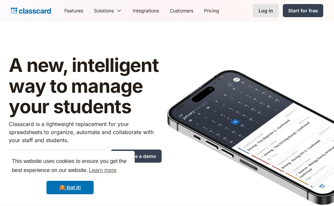 This screenshot has width=334, height=206. Describe the element at coordinates (303, 10) in the screenshot. I see `a: Start for free` at that location.